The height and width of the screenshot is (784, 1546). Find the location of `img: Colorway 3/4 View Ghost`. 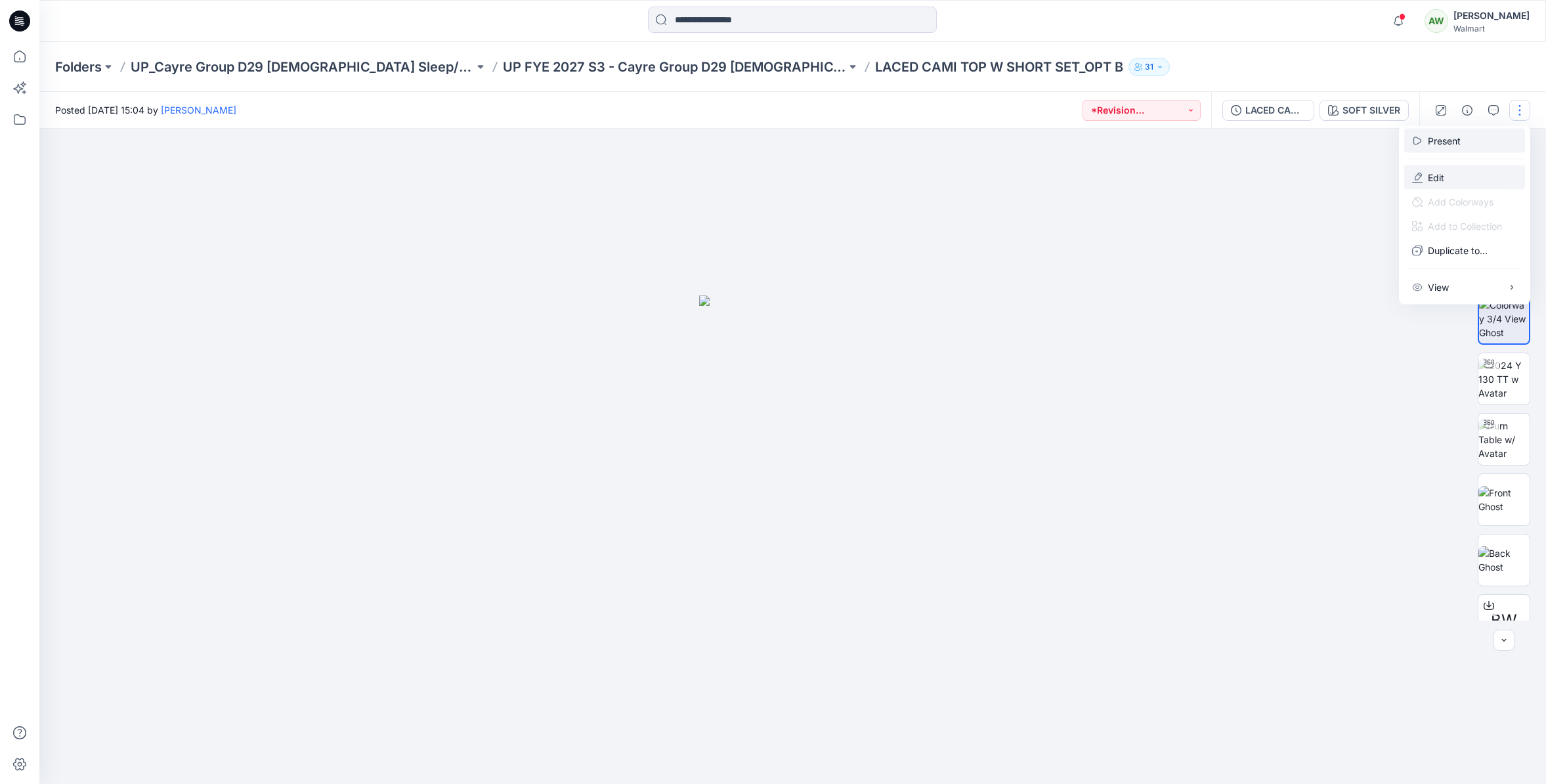

img: Colorway 3/4 View Ghost is located at coordinates (1504, 319).